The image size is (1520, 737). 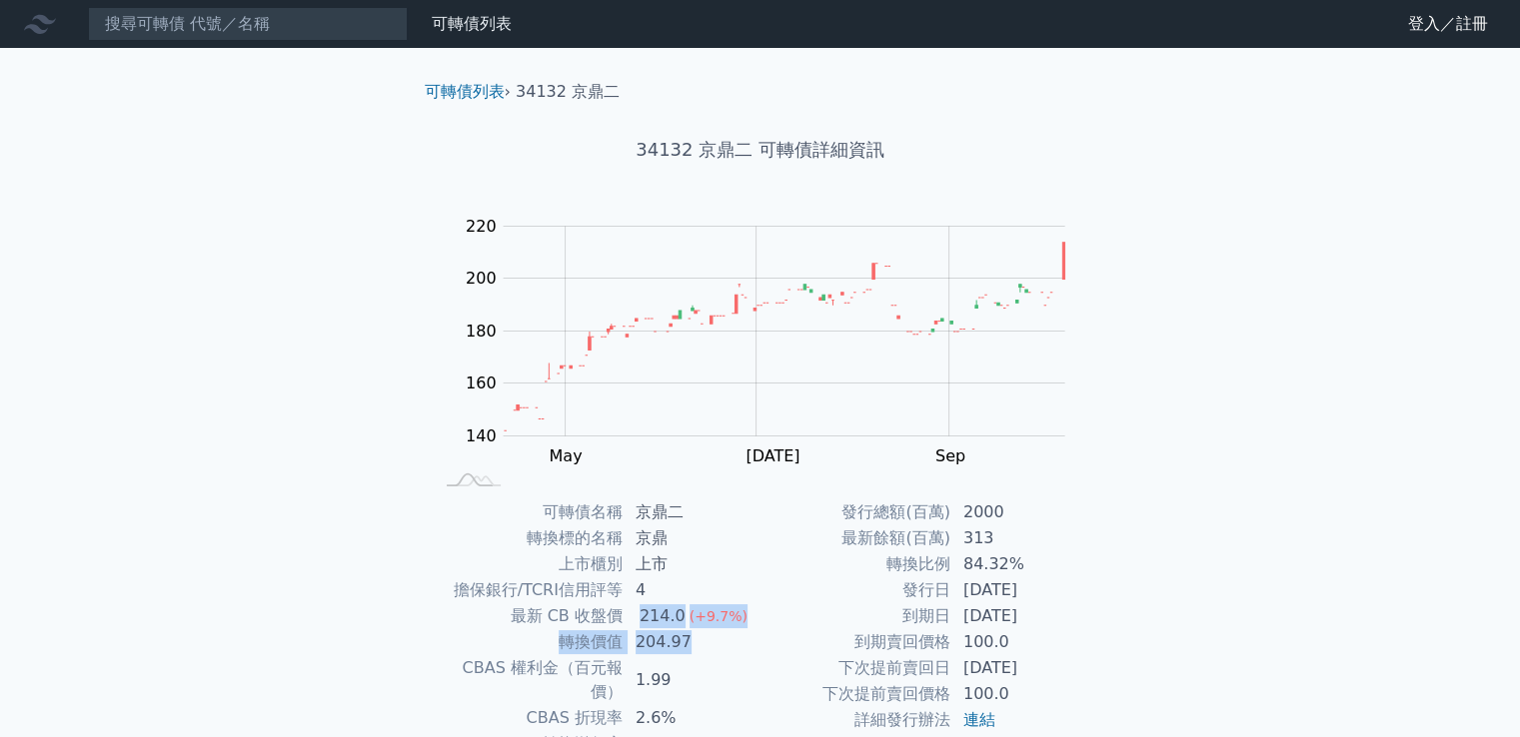 What do you see at coordinates (662, 616) in the screenshot?
I see `div: 214.0` at bounding box center [662, 616].